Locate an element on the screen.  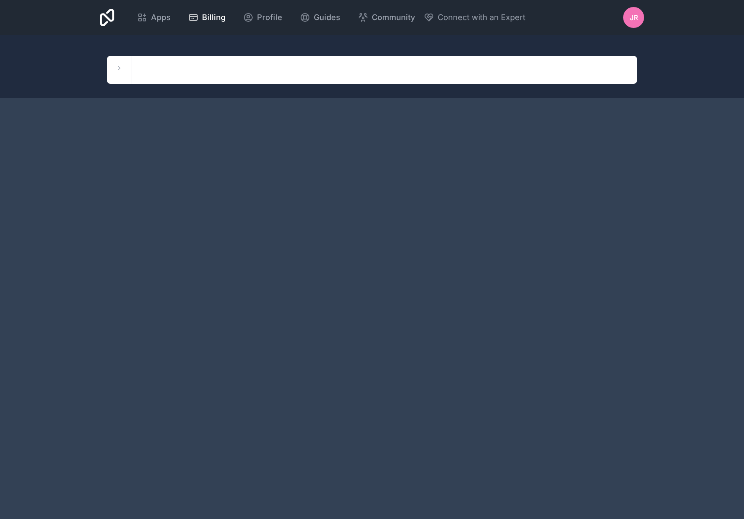
span: JR is located at coordinates (634, 17).